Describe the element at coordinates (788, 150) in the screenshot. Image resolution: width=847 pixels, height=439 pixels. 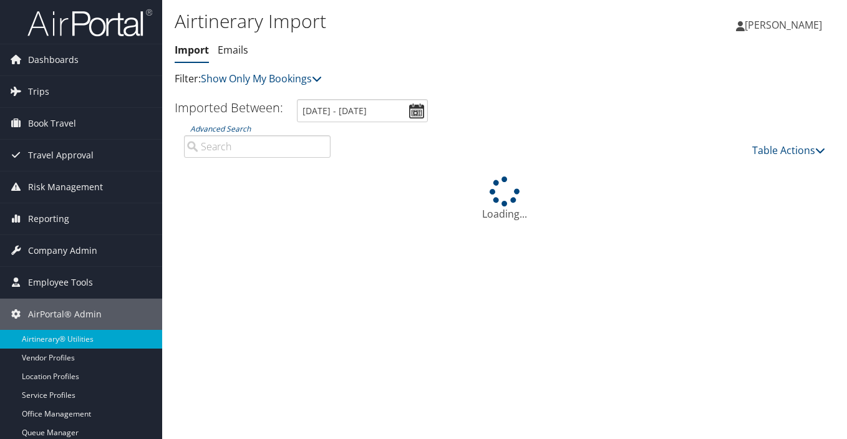
I see `a: Table Actions` at that location.